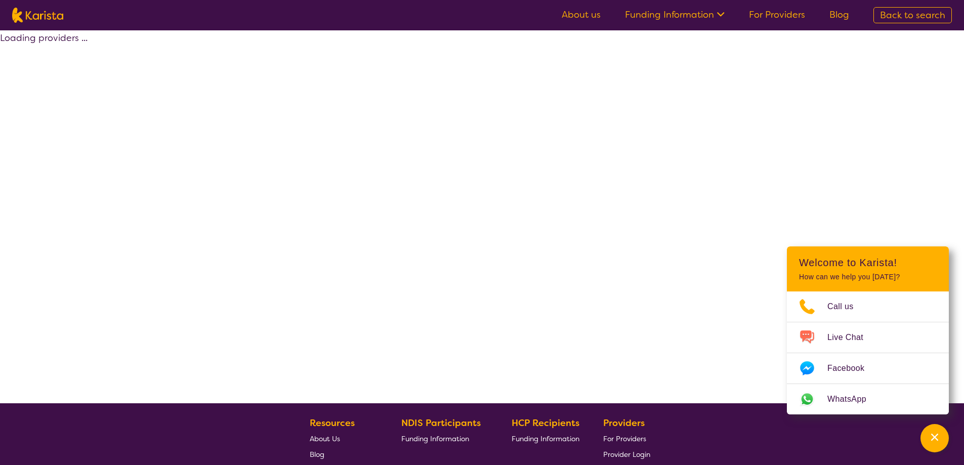  What do you see at coordinates (627, 455) in the screenshot?
I see `span: Provider Login` at bounding box center [627, 455].